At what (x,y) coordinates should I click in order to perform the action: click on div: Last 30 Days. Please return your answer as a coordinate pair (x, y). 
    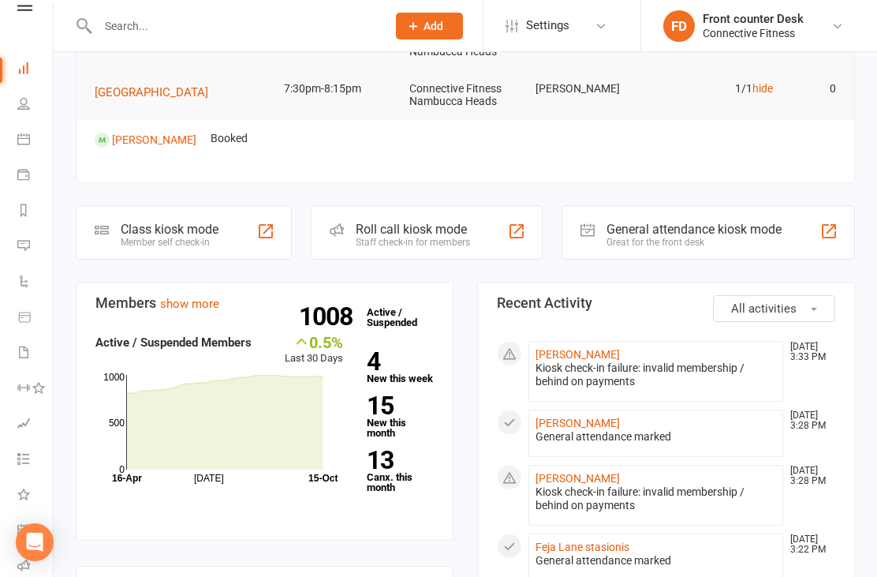
    Looking at the image, I should click on (314, 350).